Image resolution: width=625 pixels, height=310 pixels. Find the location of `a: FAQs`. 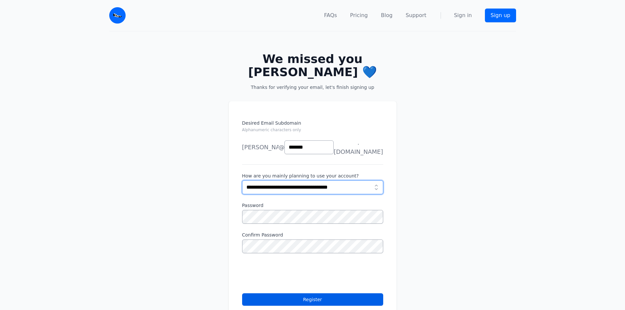

a: FAQs is located at coordinates (330, 15).